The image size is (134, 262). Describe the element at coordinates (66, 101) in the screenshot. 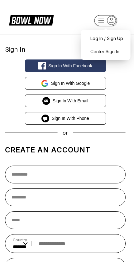

I see `button: Sign in with Email` at that location.